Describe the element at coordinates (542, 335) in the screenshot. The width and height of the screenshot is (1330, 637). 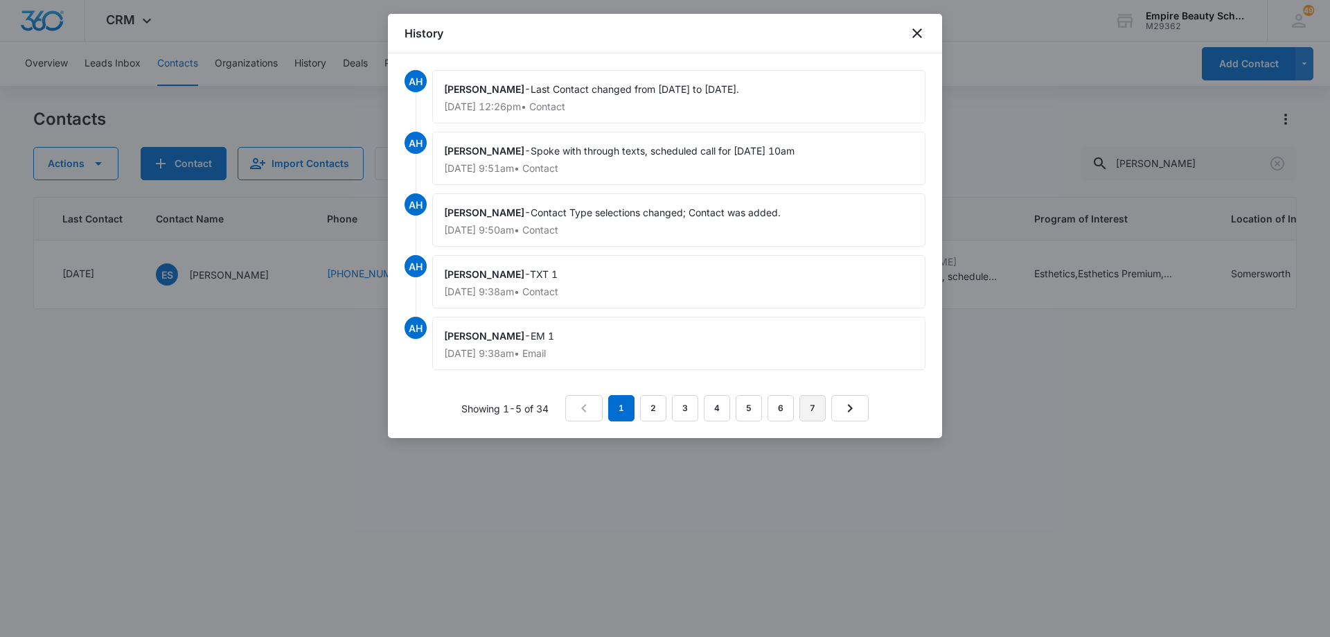
I see `span: EM 1` at that location.